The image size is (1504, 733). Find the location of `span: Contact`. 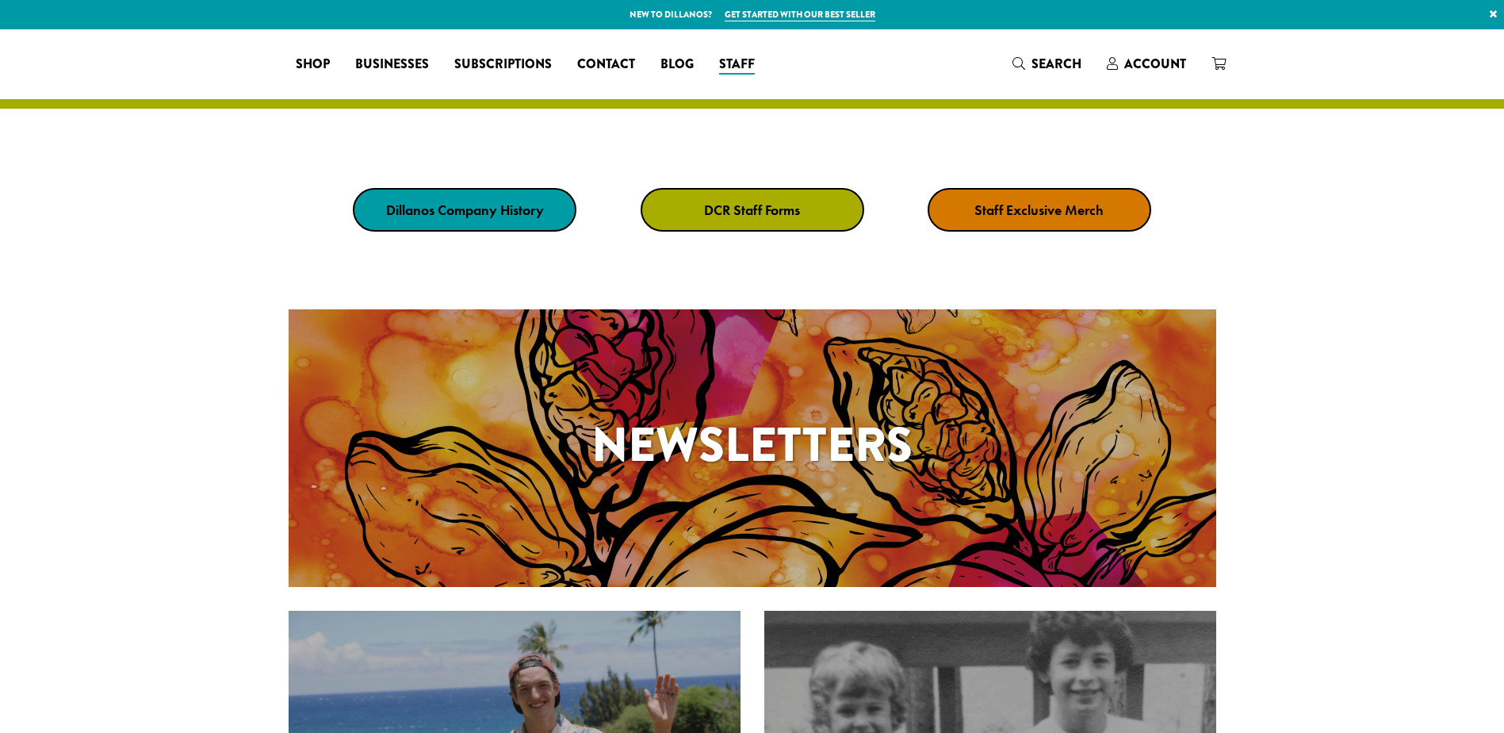

span: Contact is located at coordinates (606, 64).